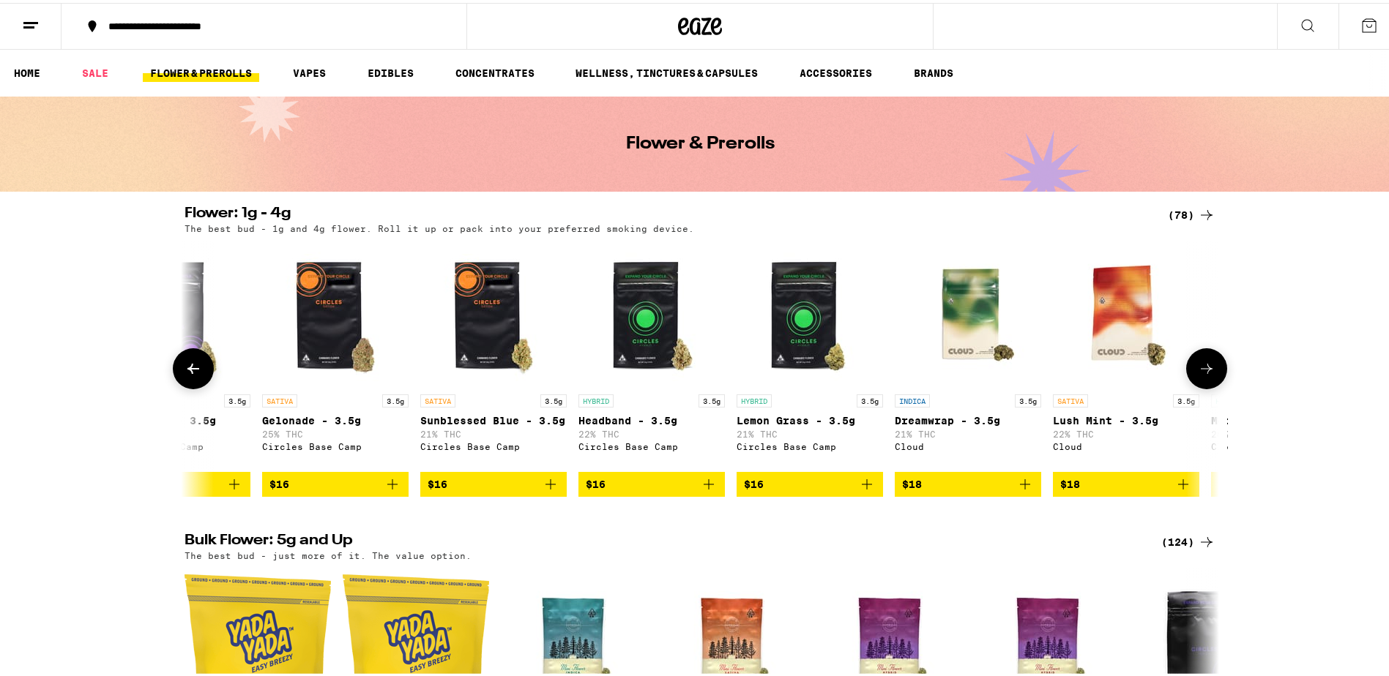 The width and height of the screenshot is (1389, 676). What do you see at coordinates (652, 418) in the screenshot?
I see `p: Headband - 3.5g` at bounding box center [652, 418].